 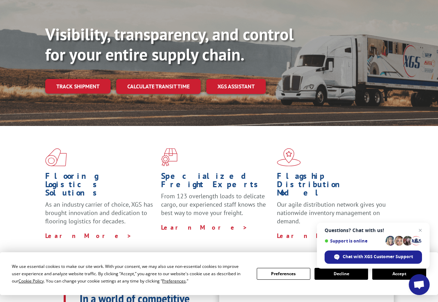 What do you see at coordinates (341, 274) in the screenshot?
I see `button: Decline` at bounding box center [341, 274].